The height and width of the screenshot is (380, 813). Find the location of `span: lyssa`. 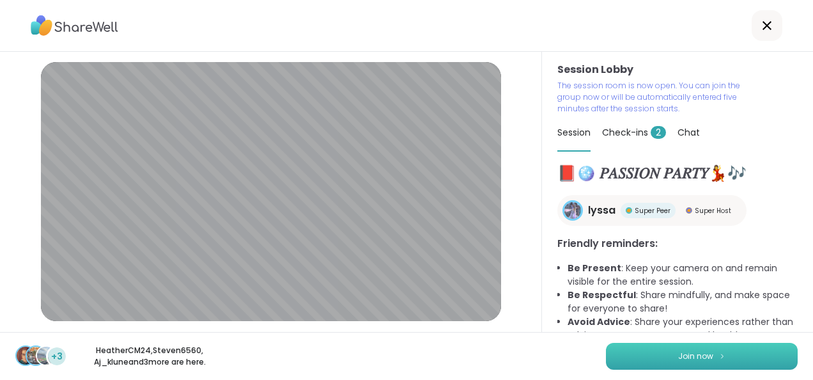

span: lyssa is located at coordinates (602, 210).